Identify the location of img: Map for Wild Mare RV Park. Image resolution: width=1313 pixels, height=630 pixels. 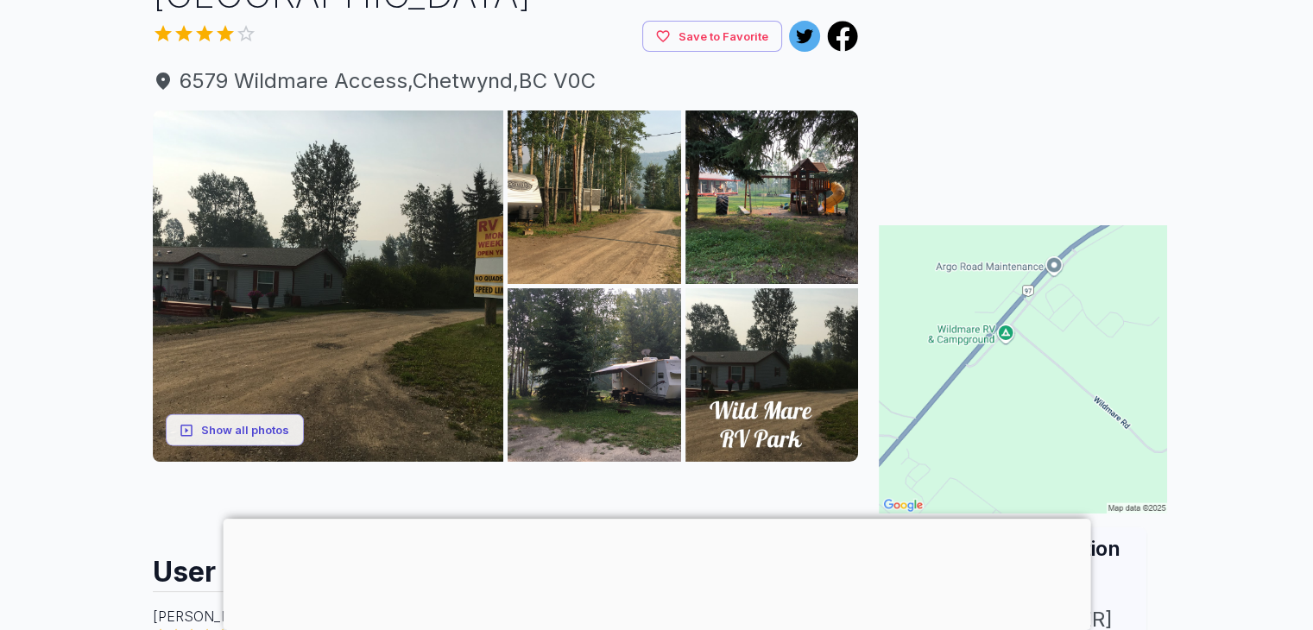
(1023, 369).